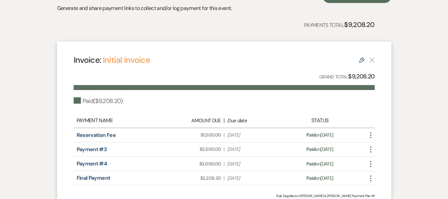 The width and height of the screenshot is (448, 199). I want to click on div: Amount Due, so click(195, 120).